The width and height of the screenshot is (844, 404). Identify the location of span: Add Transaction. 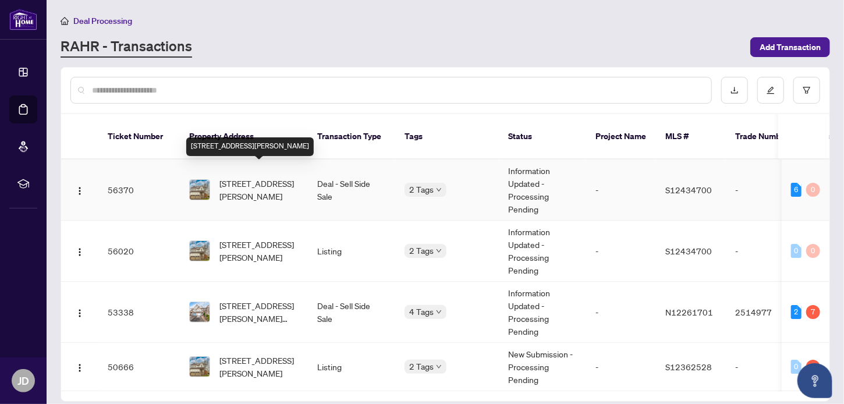
(790, 47).